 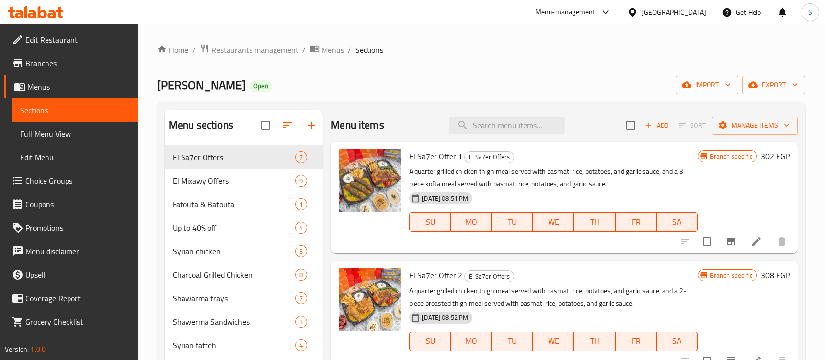 I want to click on a: Branches, so click(x=71, y=63).